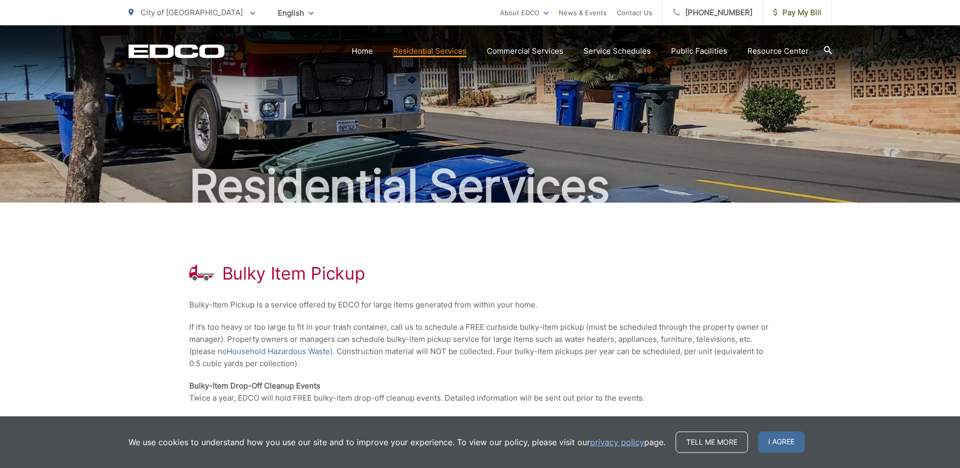 Image resolution: width=960 pixels, height=468 pixels. I want to click on a: Commercial Services, so click(525, 51).